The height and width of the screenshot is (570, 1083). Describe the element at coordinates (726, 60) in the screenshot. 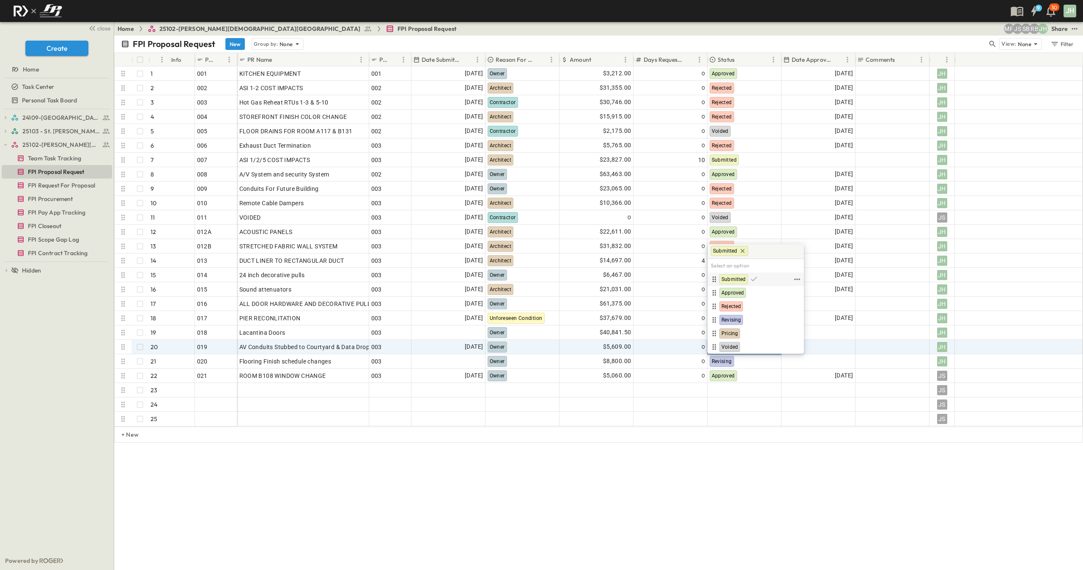

I see `p: Status` at that location.